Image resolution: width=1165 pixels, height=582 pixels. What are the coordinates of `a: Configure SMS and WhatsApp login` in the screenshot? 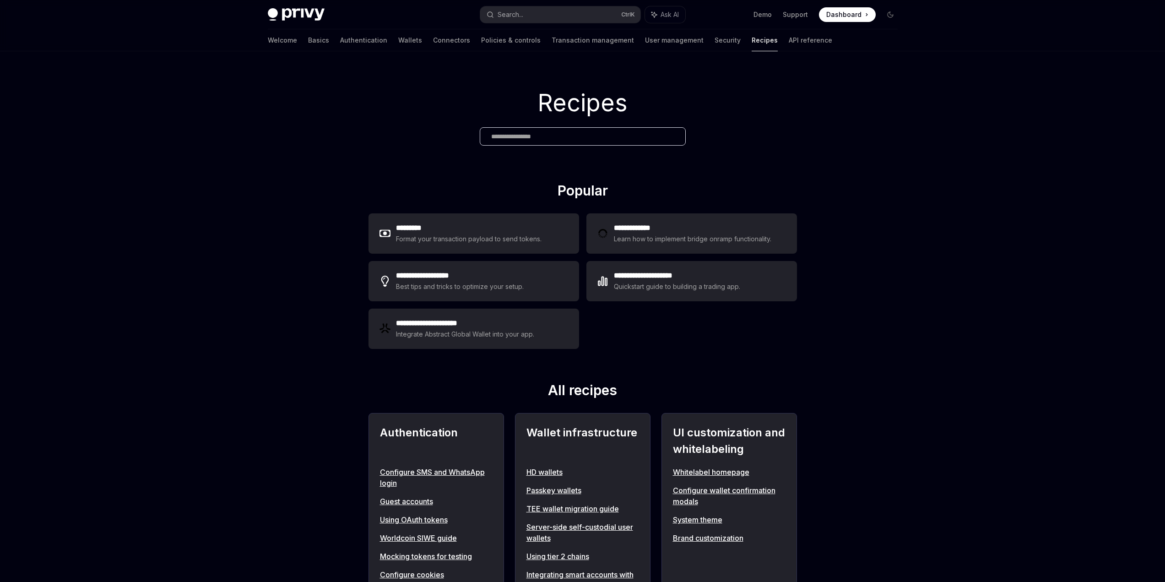 It's located at (436, 478).